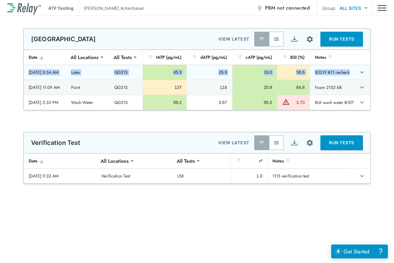 This screenshot has height=263, width=394. Describe the element at coordinates (382, 8) in the screenshot. I see `img: Drawer Icon` at that location.